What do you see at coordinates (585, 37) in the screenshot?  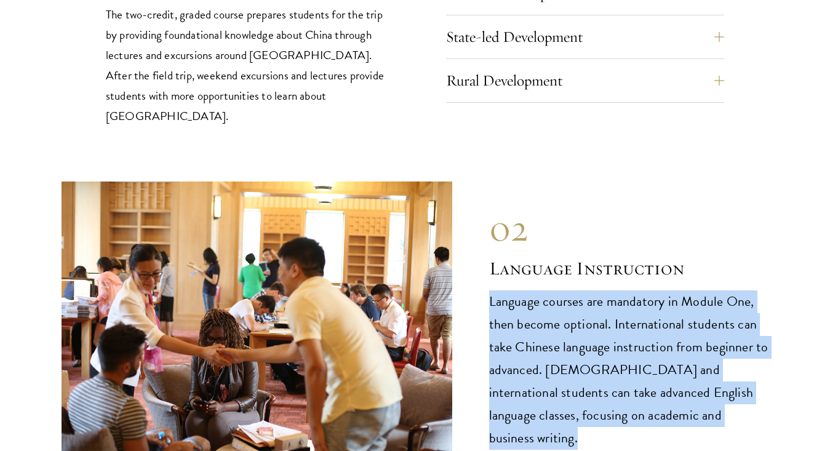 I see `button: State-led Development` at bounding box center [585, 37].